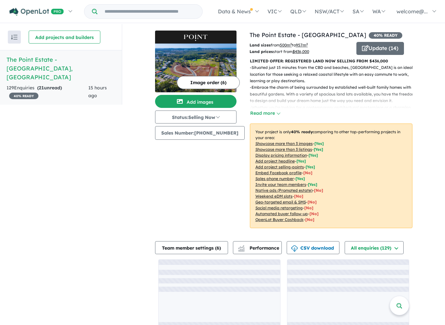  I want to click on u: Showcase more than 3 listings, so click(283, 149).